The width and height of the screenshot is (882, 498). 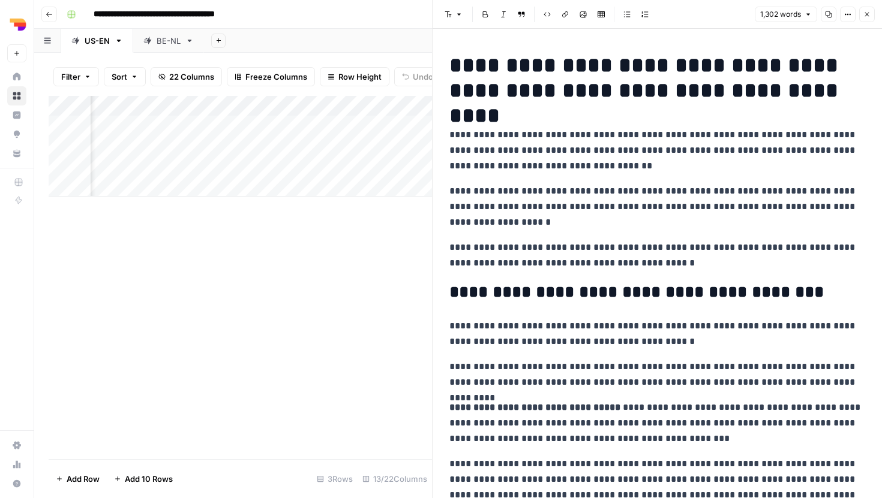 I want to click on span: Freeze Columns, so click(x=276, y=77).